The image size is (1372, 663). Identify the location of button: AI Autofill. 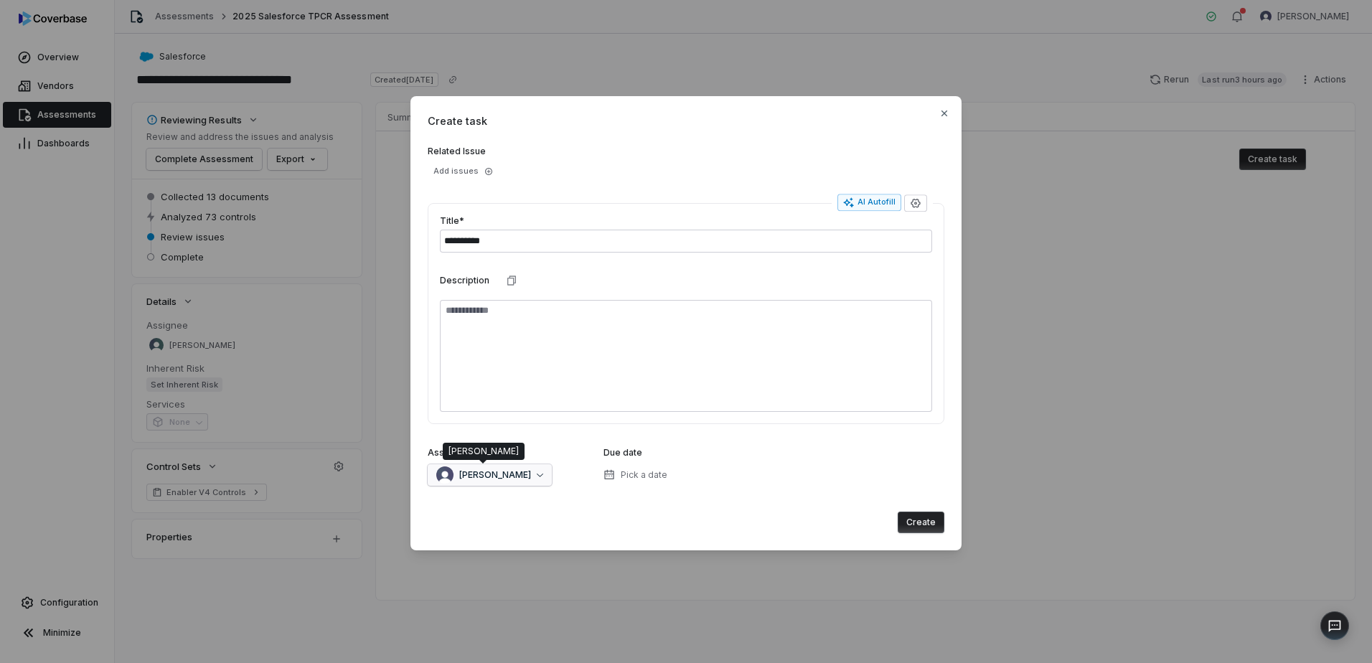
(869, 202).